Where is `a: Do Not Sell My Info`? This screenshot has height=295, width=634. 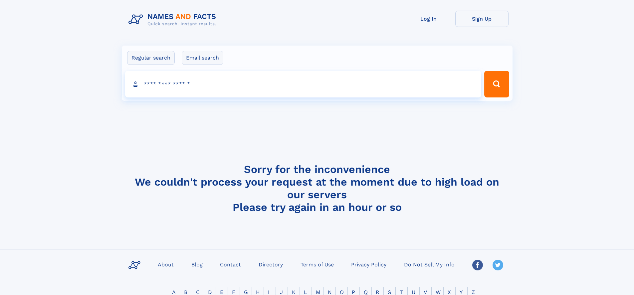
a: Do Not Sell My Info is located at coordinates (429, 264).